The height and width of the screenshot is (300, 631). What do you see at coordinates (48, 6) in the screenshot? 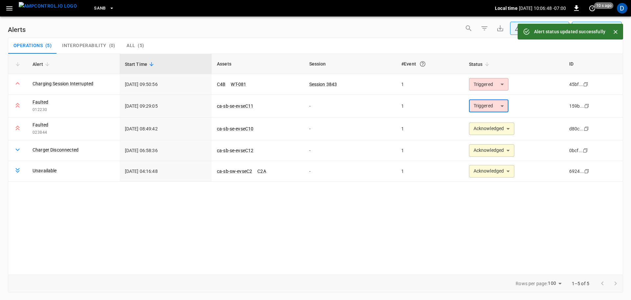
I see `img: ampcontrol.io logo` at bounding box center [48, 6].